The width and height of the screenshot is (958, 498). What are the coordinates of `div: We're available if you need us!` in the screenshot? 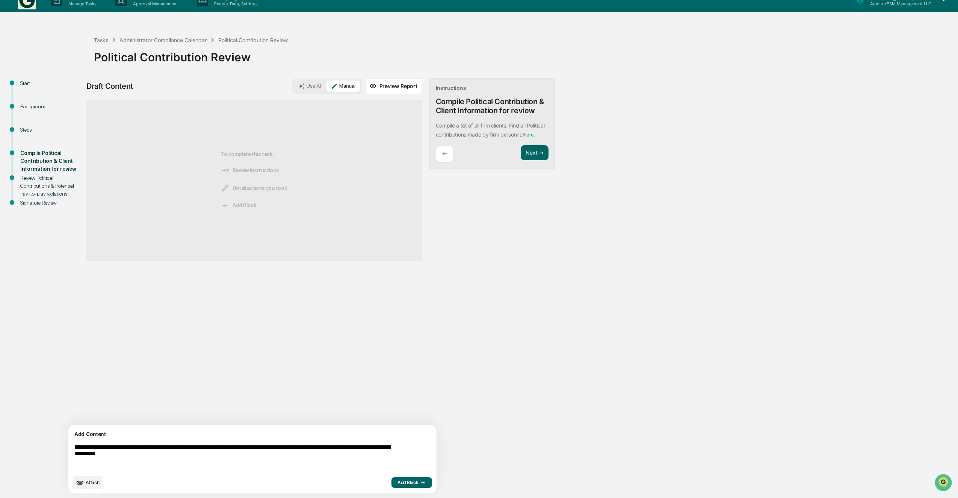 It's located at (60, 68).